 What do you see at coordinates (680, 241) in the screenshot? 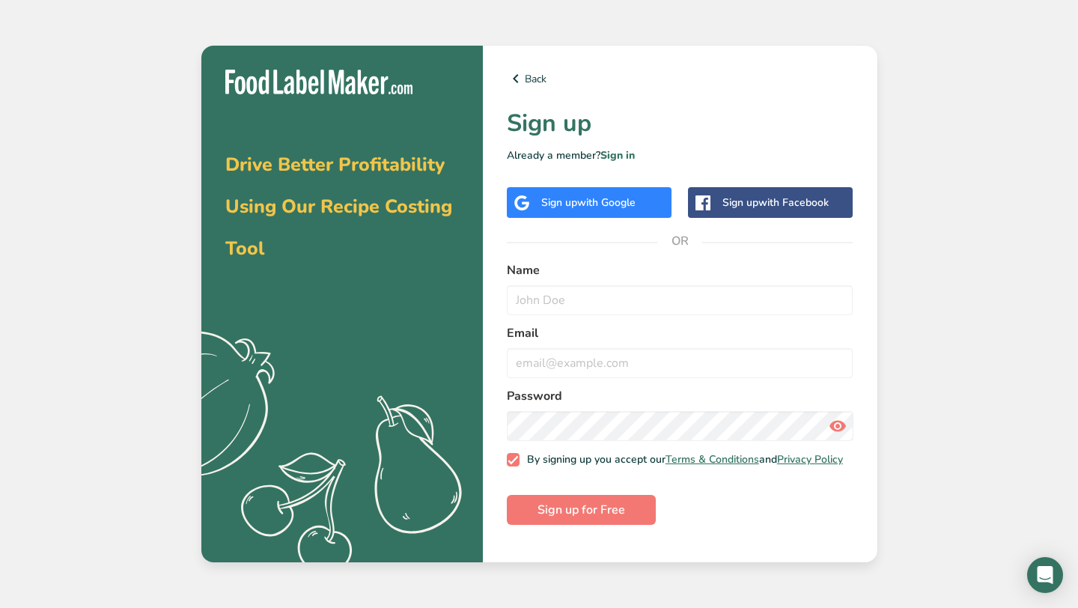
I see `span: OR` at bounding box center [680, 241].